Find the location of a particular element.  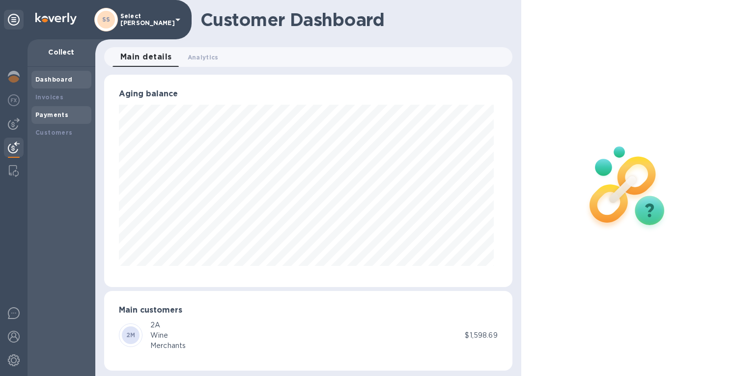

b: Dashboard is located at coordinates (54, 79).